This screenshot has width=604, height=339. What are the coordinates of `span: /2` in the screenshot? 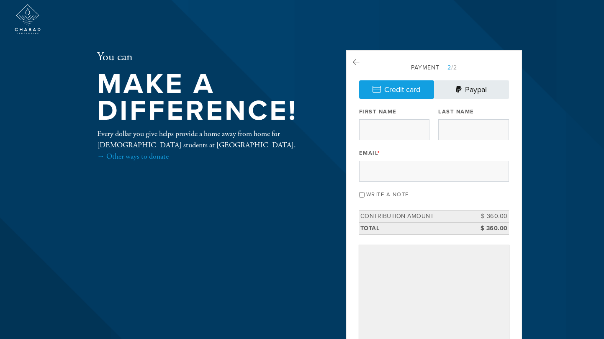 It's located at (449, 67).